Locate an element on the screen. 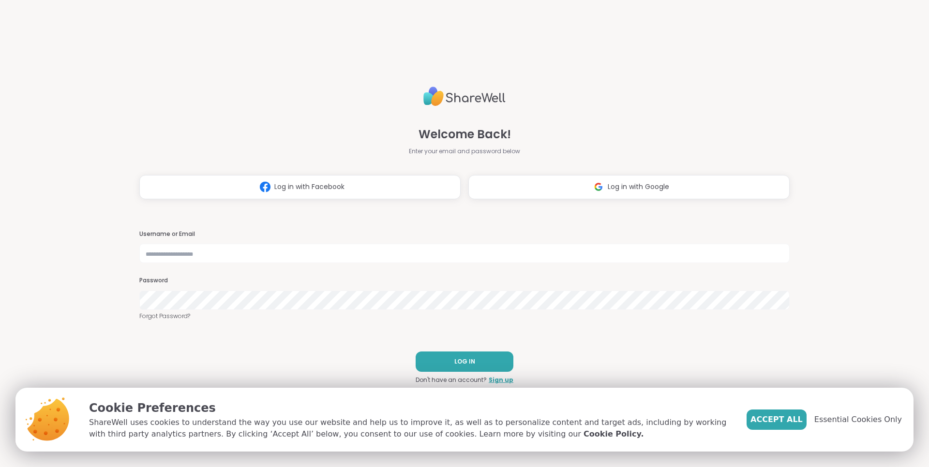 This screenshot has width=929, height=467. p: Cookie Preferences is located at coordinates (410, 408).